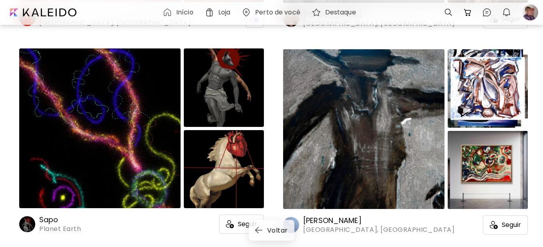  Describe the element at coordinates (259, 230) in the screenshot. I see `img: back-arrow` at that location.